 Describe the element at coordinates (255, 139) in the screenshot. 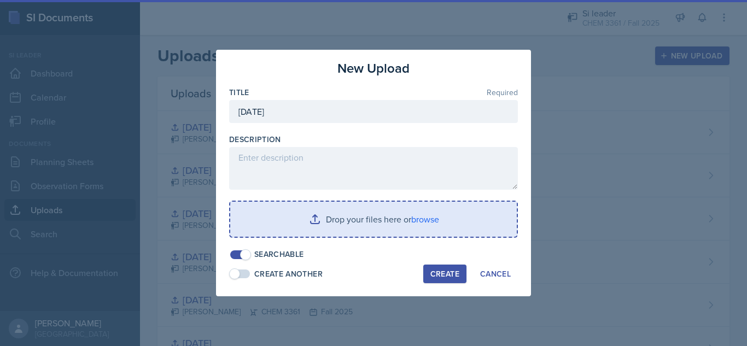

I see `label: Description` at that location.